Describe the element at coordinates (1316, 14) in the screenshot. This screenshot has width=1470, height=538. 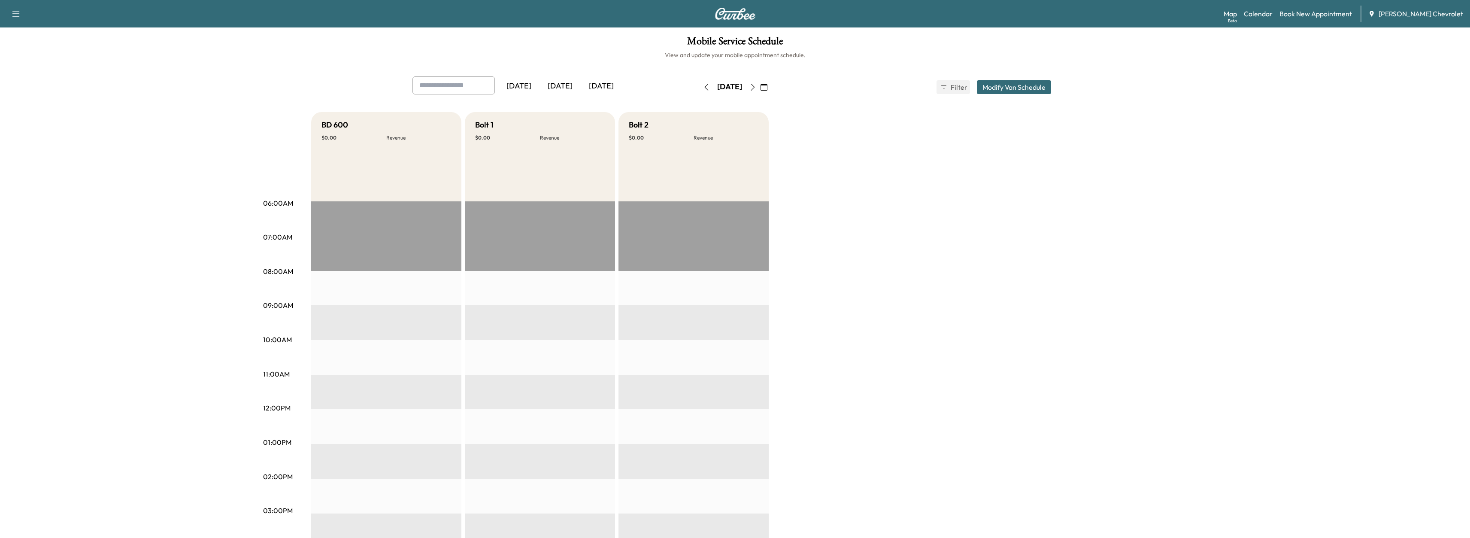
I see `a: Book New Appointment` at that location.